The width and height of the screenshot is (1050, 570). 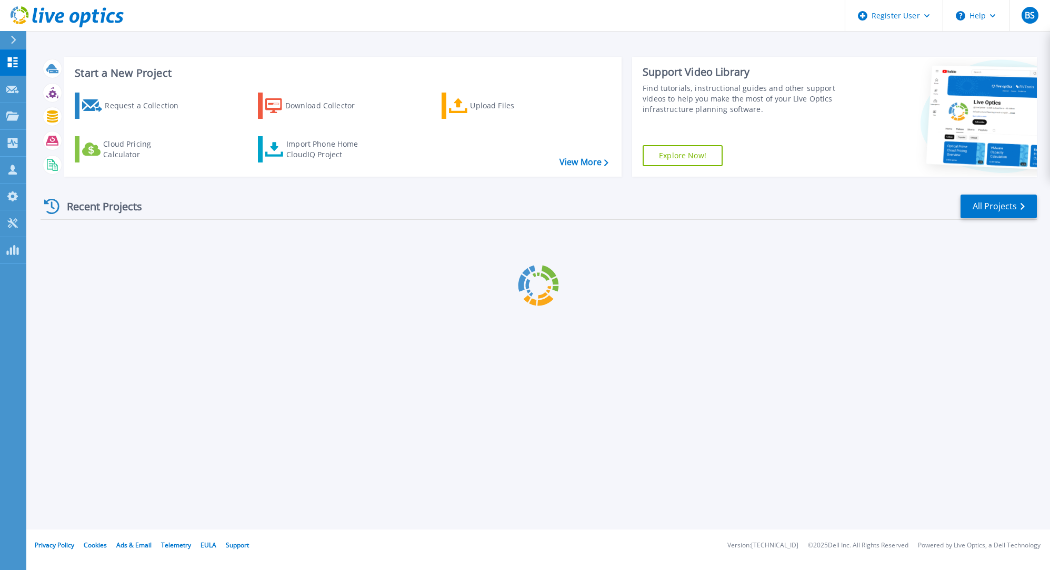 What do you see at coordinates (512, 106) in the screenshot?
I see `div: Upload Files` at bounding box center [512, 106].